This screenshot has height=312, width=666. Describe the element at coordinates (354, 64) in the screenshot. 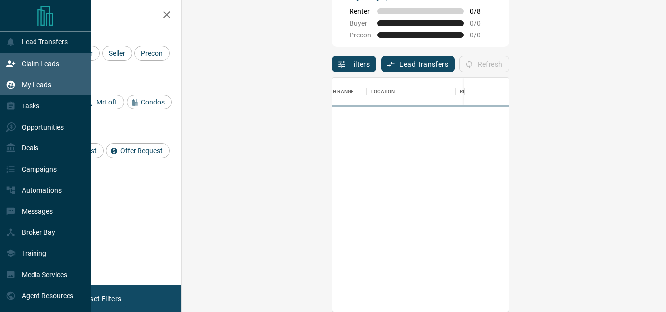

I see `button: Filters` at that location.